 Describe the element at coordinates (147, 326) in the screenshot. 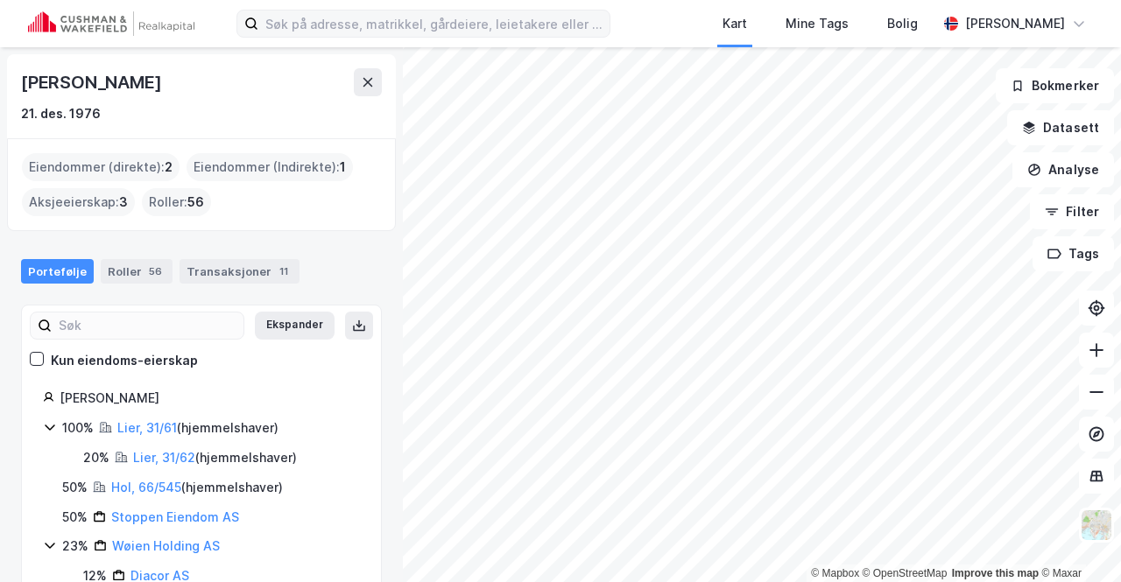

I see `input: Søk` at that location.